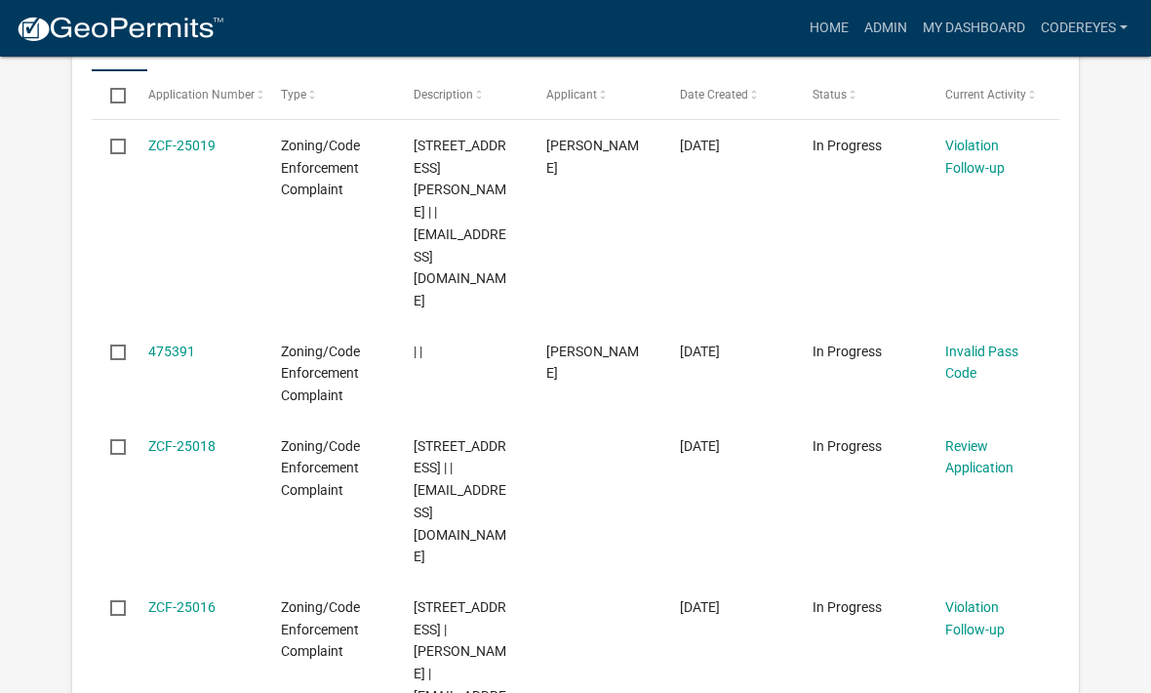  I want to click on span: Current Activity, so click(986, 95).